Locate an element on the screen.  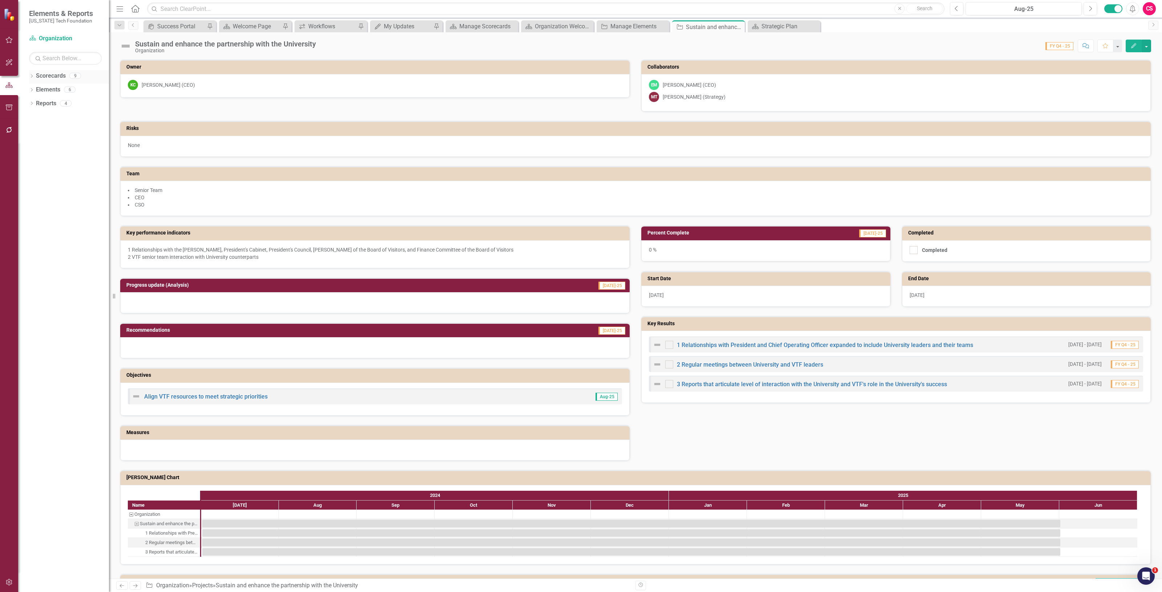
a: Reports is located at coordinates (46, 104).